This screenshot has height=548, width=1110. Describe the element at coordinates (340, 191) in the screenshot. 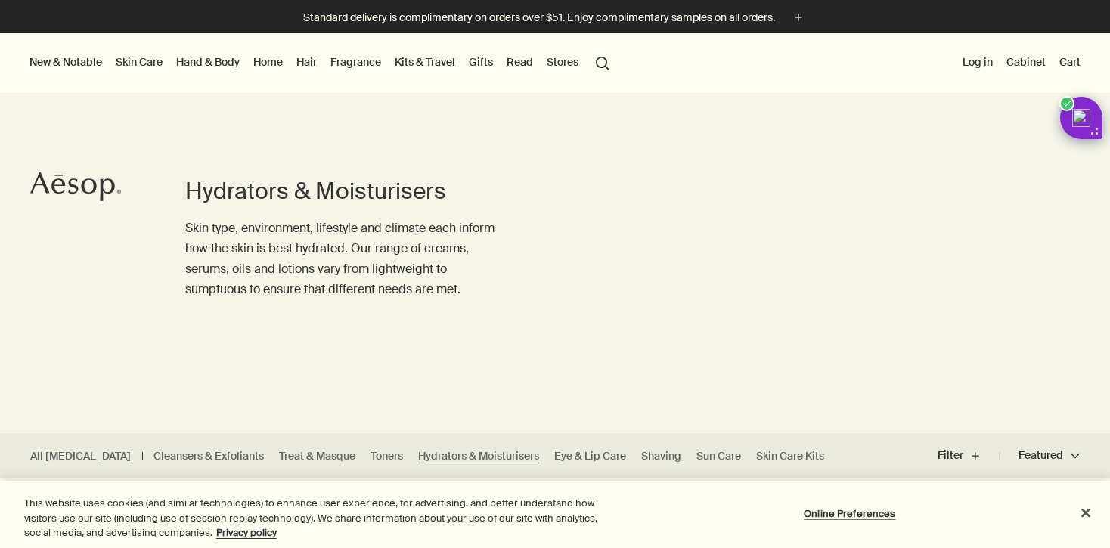

I see `h1: Hydrators & Moisturisers` at that location.